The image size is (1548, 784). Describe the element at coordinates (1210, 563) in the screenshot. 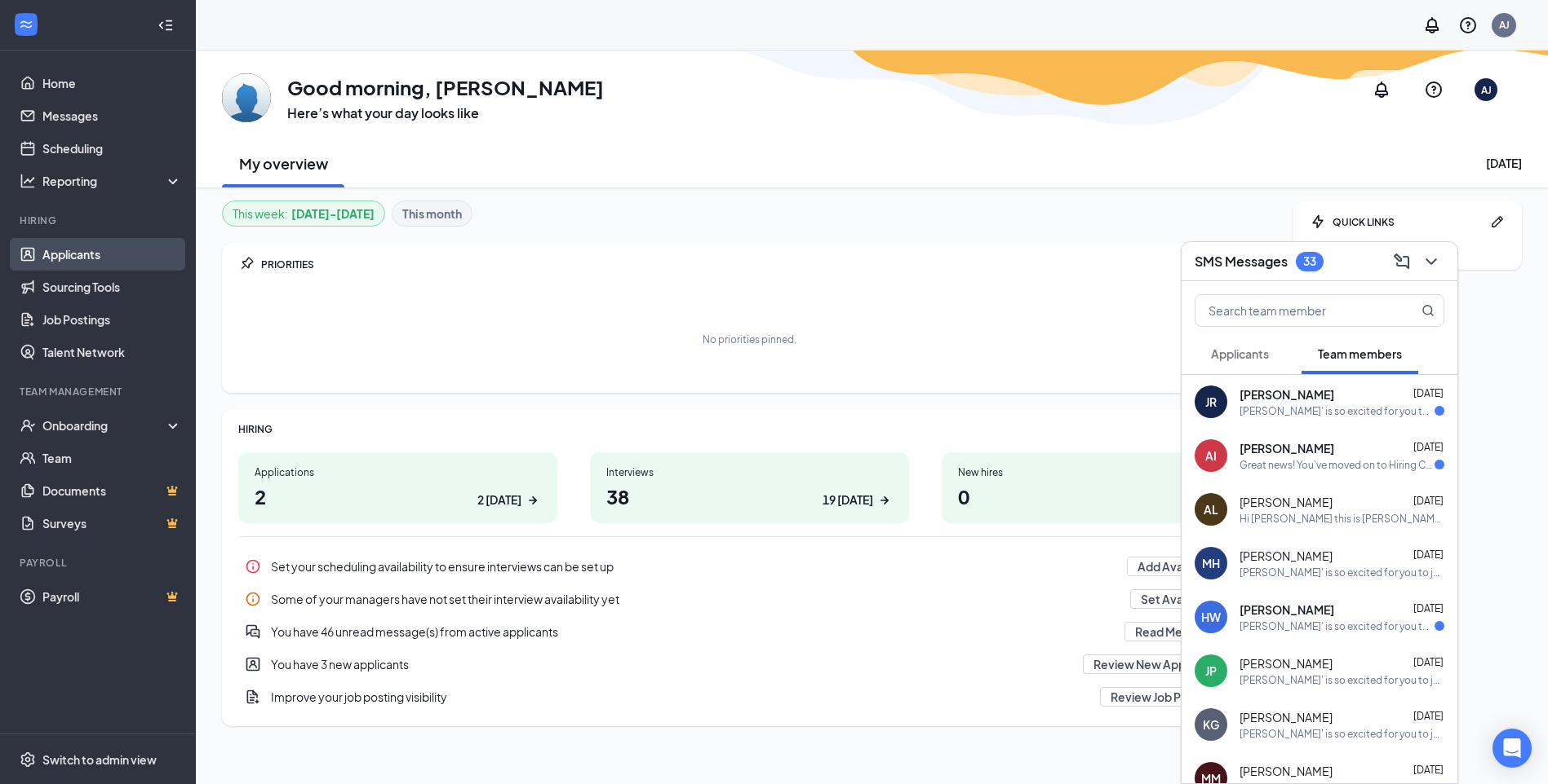

I see `div: MH` at that location.